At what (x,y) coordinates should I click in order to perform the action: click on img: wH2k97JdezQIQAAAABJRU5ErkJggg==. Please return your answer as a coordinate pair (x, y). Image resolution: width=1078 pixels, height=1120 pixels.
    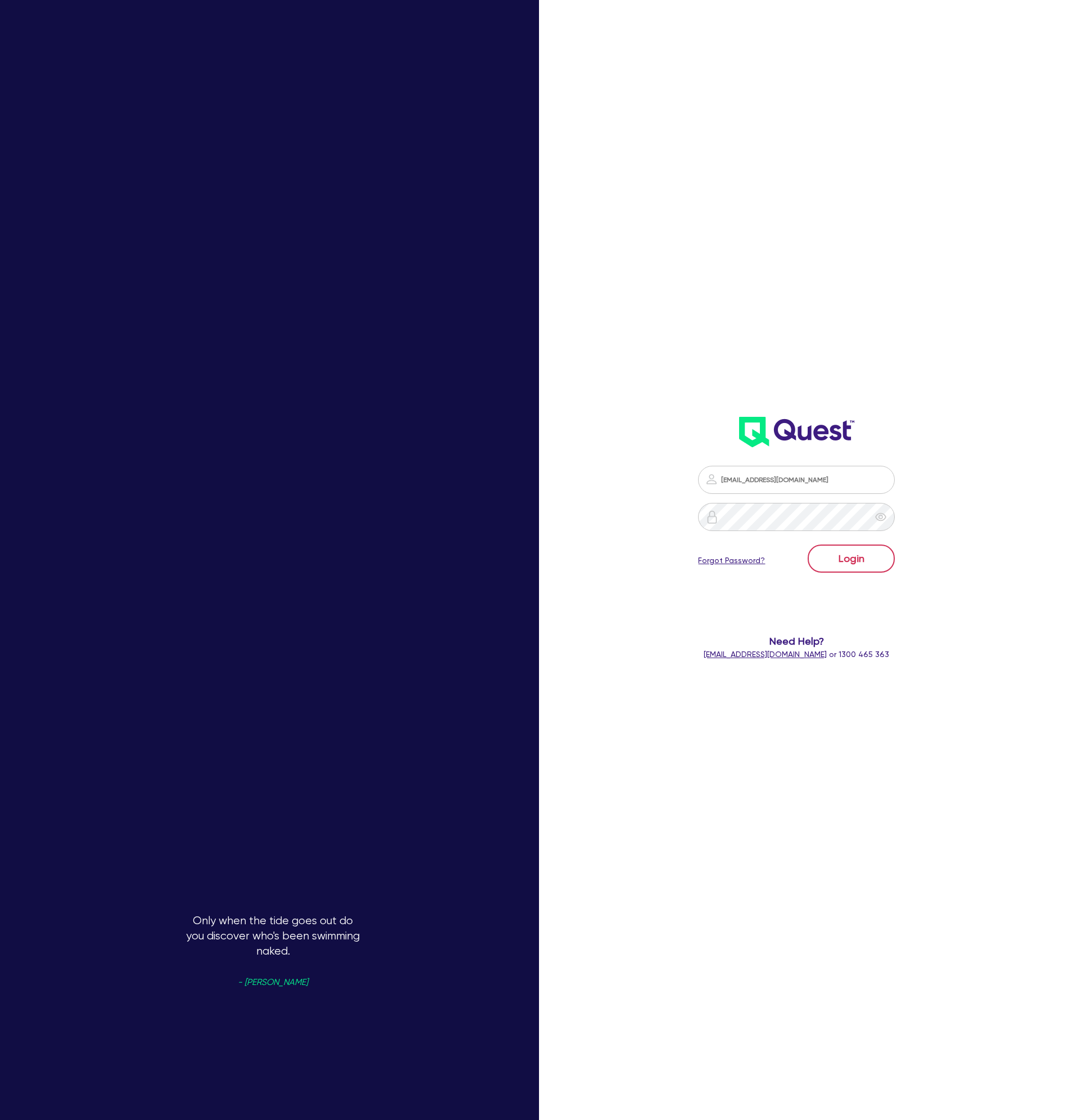
    Looking at the image, I should click on (797, 432).